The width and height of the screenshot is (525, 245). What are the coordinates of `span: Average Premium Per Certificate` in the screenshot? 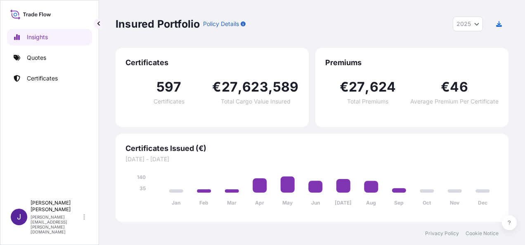 It's located at (455, 102).